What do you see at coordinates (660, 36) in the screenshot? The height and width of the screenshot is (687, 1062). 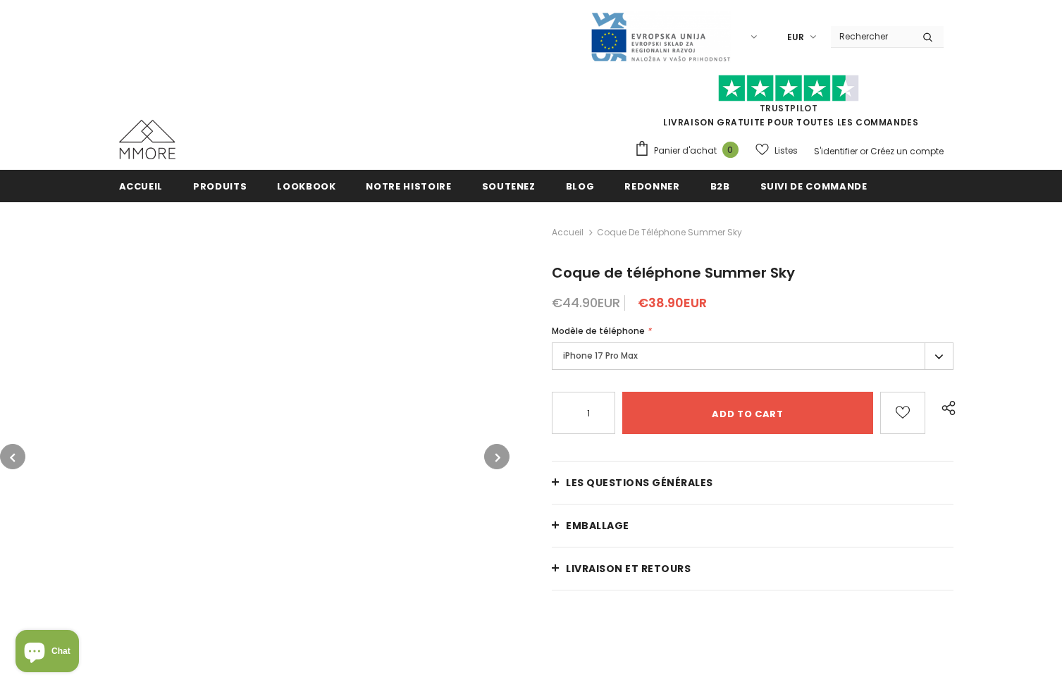 I see `a: Javni Razpis` at bounding box center [660, 36].